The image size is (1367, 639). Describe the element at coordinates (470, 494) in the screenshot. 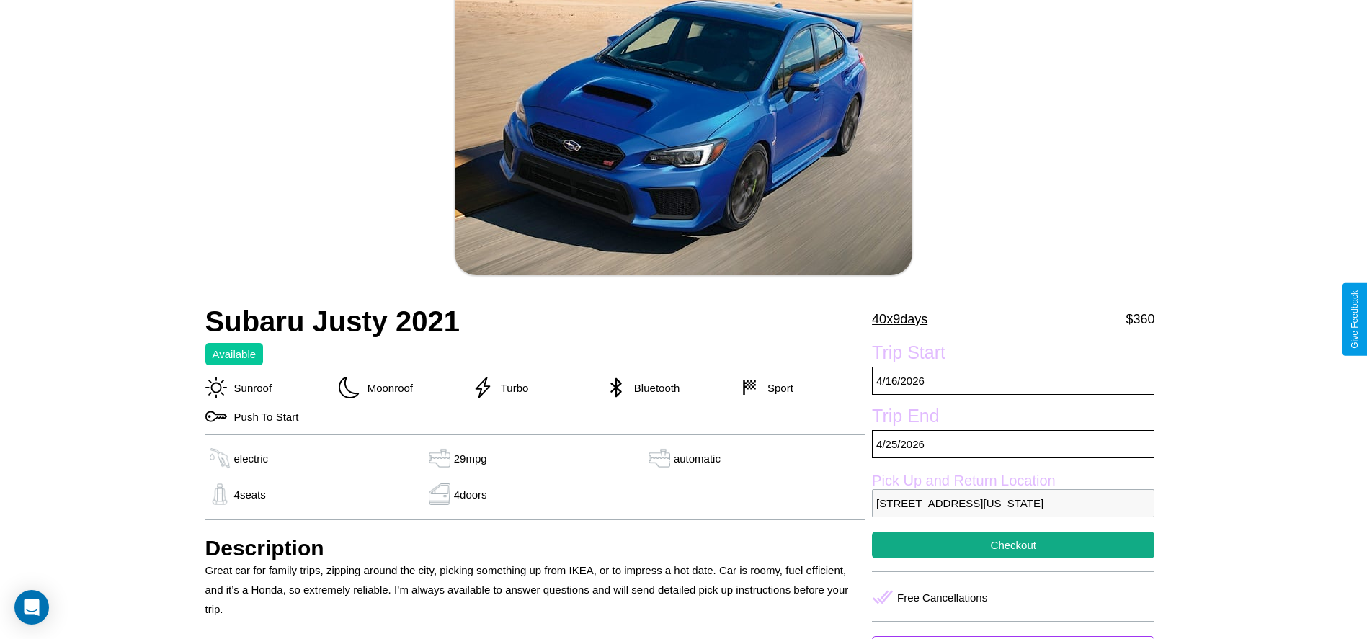

I see `p: 4 doors` at that location.